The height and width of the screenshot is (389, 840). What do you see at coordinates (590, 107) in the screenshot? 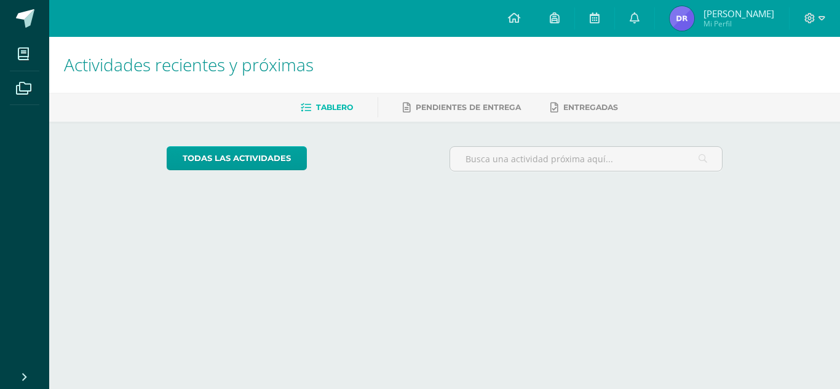
I see `span: Entregadas` at bounding box center [590, 107].